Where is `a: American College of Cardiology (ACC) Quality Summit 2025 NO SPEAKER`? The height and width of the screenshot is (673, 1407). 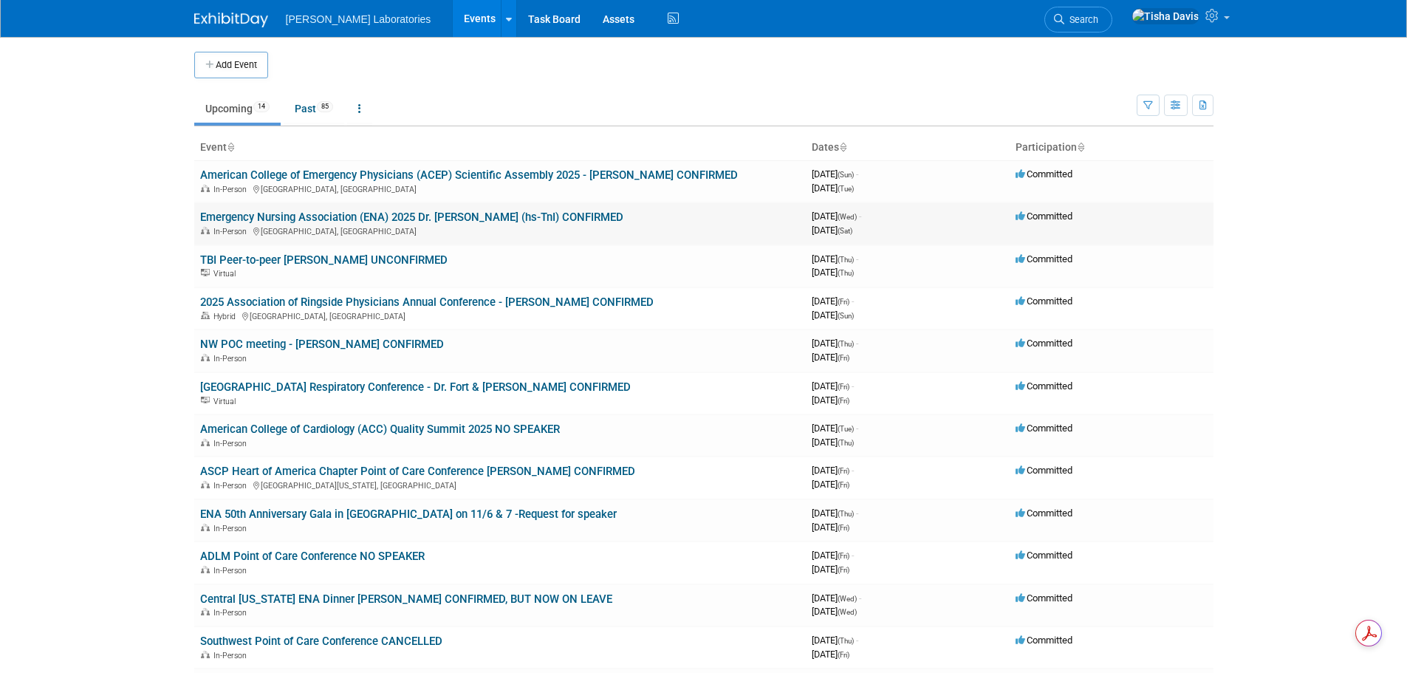 a: American College of Cardiology (ACC) Quality Summit 2025 NO SPEAKER is located at coordinates (380, 429).